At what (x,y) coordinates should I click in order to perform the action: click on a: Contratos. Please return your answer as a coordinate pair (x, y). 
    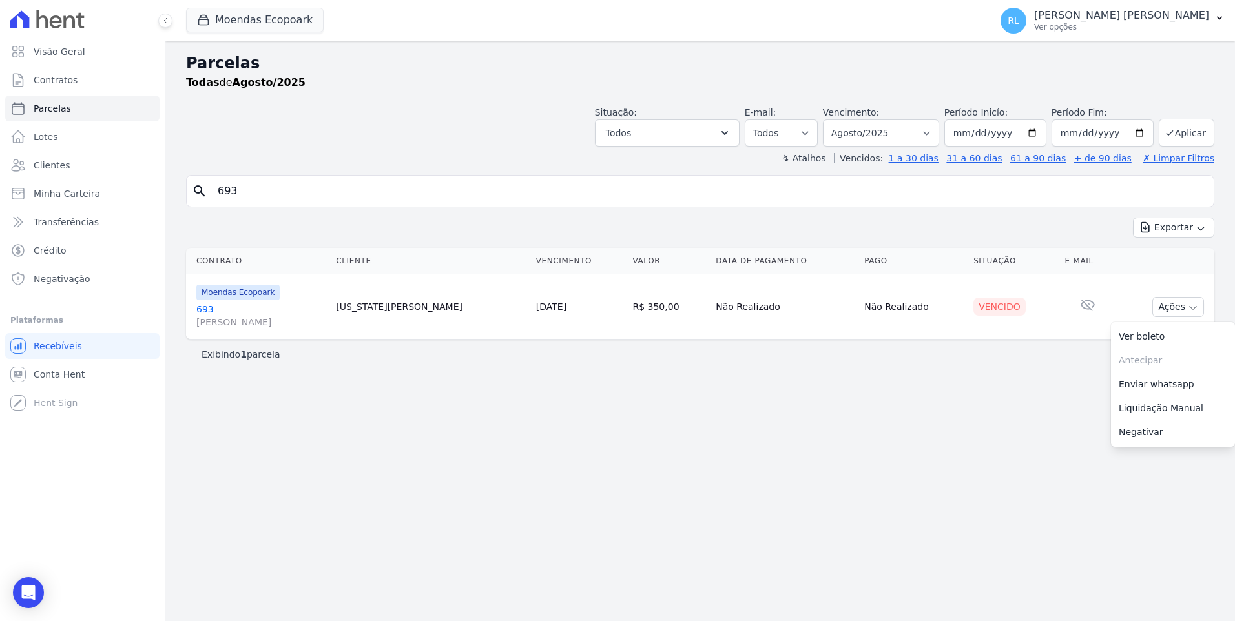
    Looking at the image, I should click on (82, 80).